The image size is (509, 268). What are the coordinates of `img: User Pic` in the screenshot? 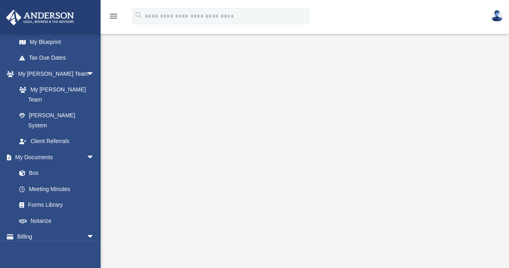 It's located at (497, 16).